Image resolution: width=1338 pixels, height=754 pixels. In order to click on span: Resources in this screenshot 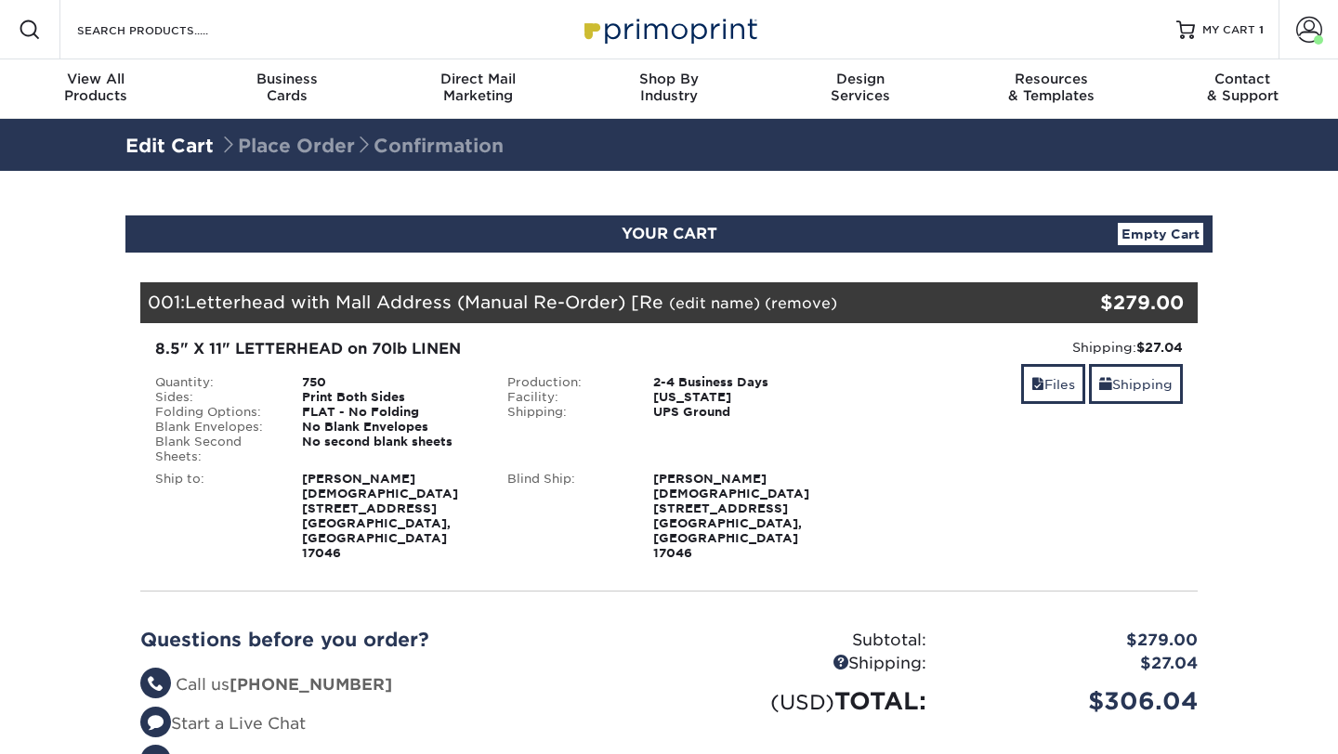, I will do `click(1052, 79)`.